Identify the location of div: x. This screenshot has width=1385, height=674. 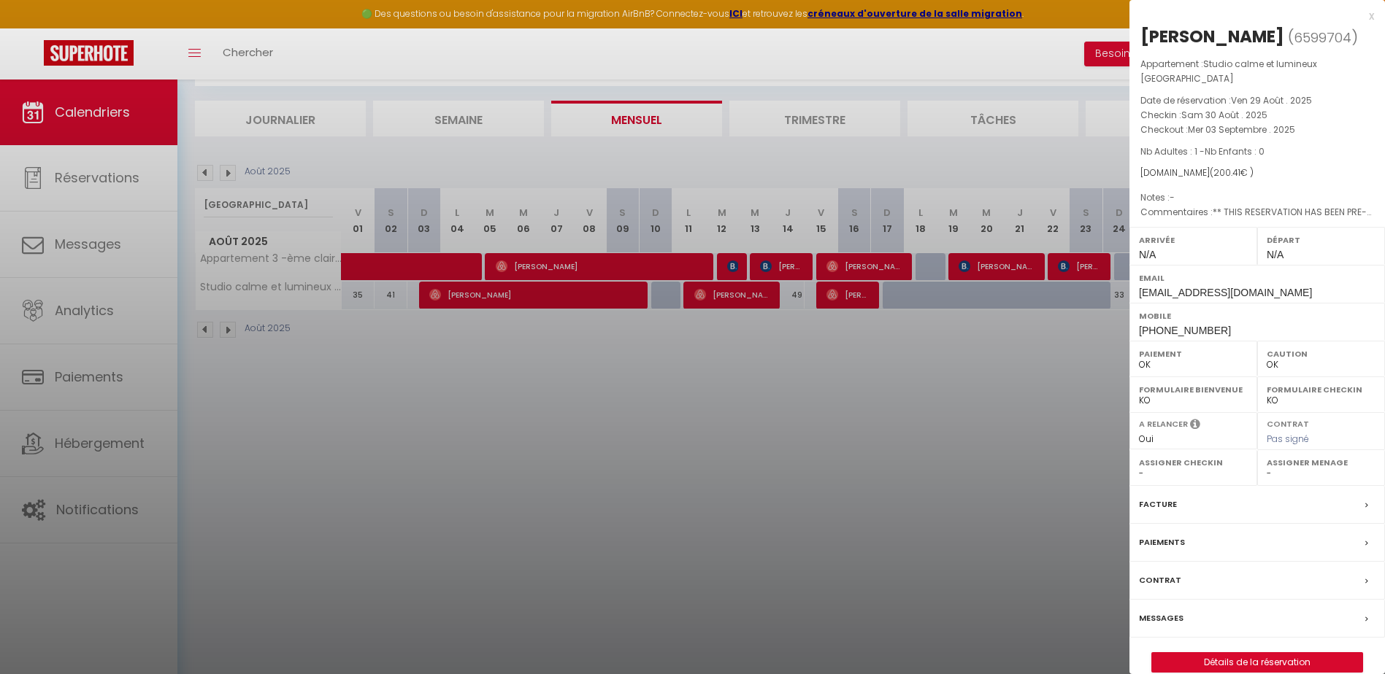
(1251, 16).